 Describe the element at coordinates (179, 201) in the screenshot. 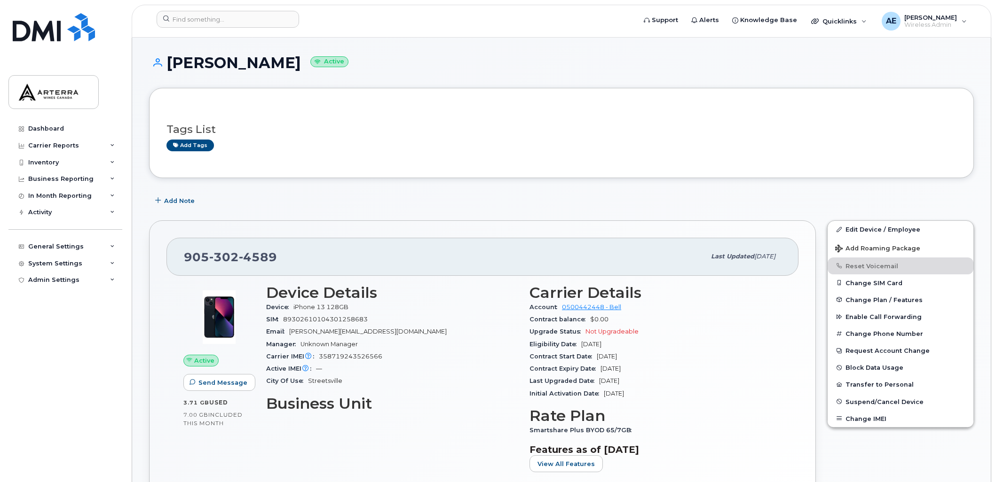

I see `span: Add Note` at that location.